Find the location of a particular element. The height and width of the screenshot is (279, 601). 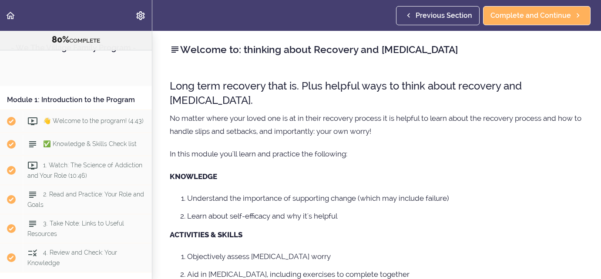

div: COMPLETE is located at coordinates (76, 40).